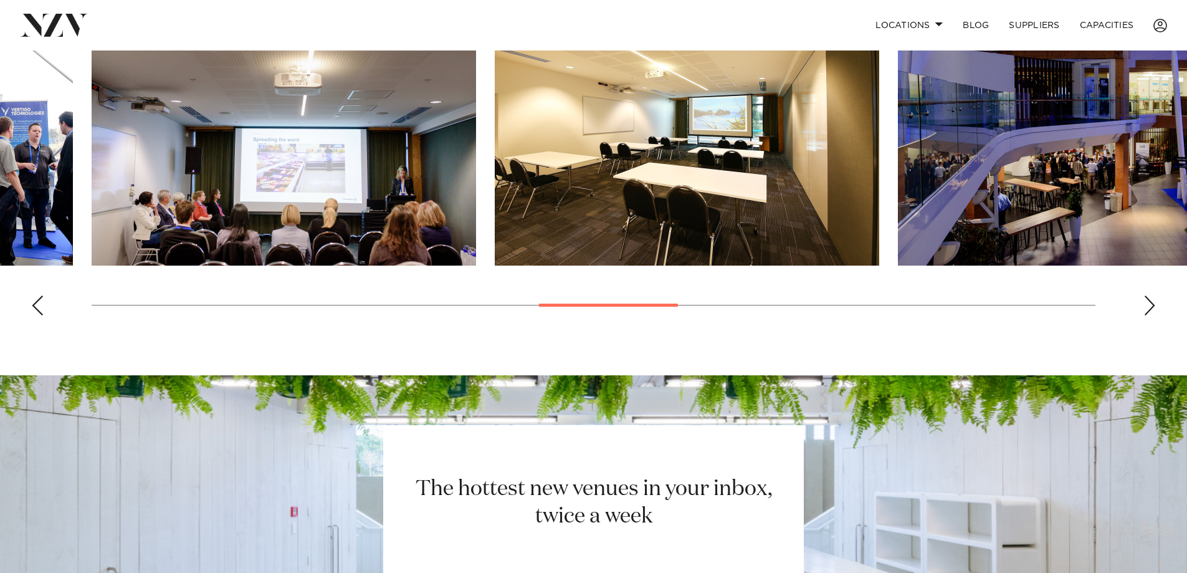 The height and width of the screenshot is (573, 1187). What do you see at coordinates (1107, 25) in the screenshot?
I see `a: Capacities` at bounding box center [1107, 25].